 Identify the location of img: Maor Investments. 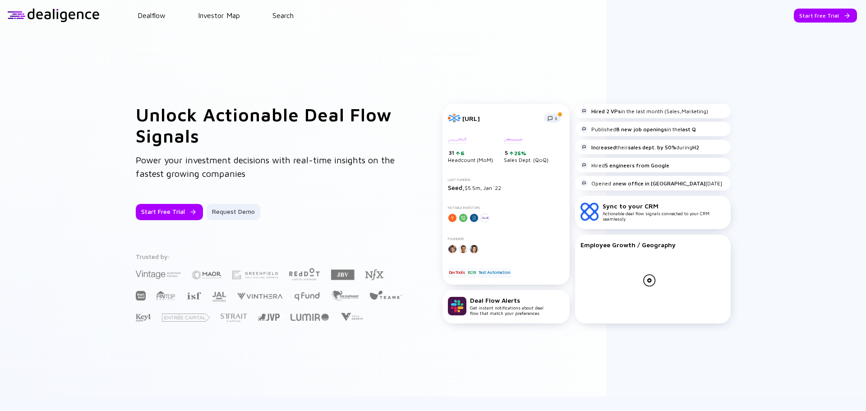
(207, 275).